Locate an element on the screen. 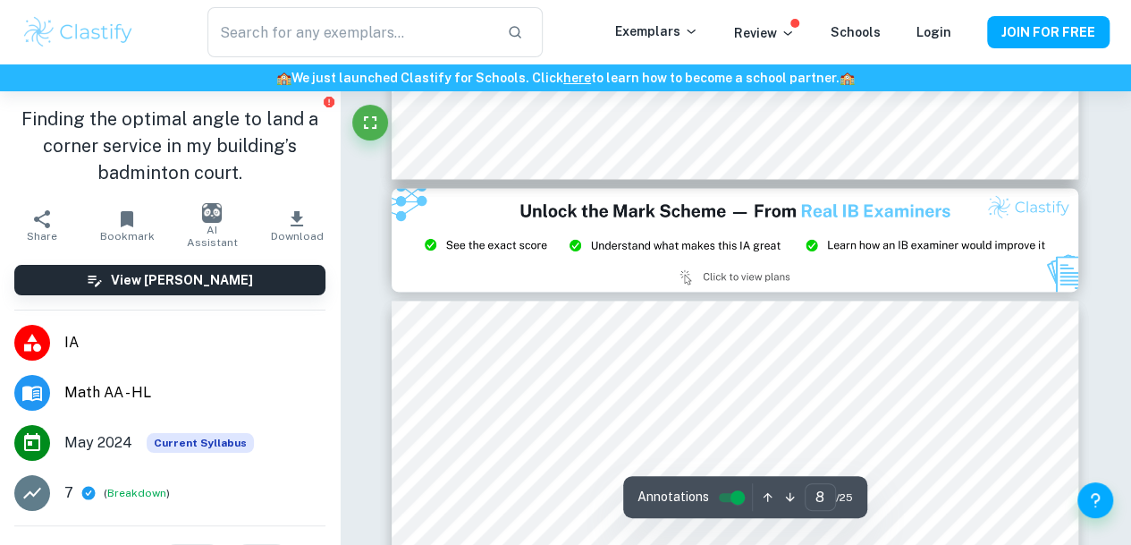  button: AI Assistant is located at coordinates (212, 225).